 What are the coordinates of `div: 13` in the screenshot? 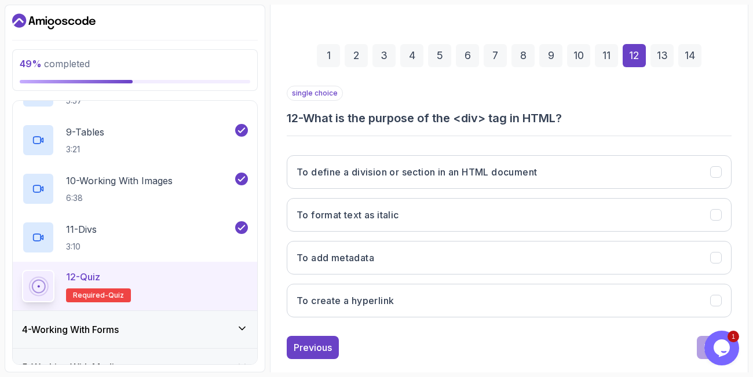 It's located at (662, 56).